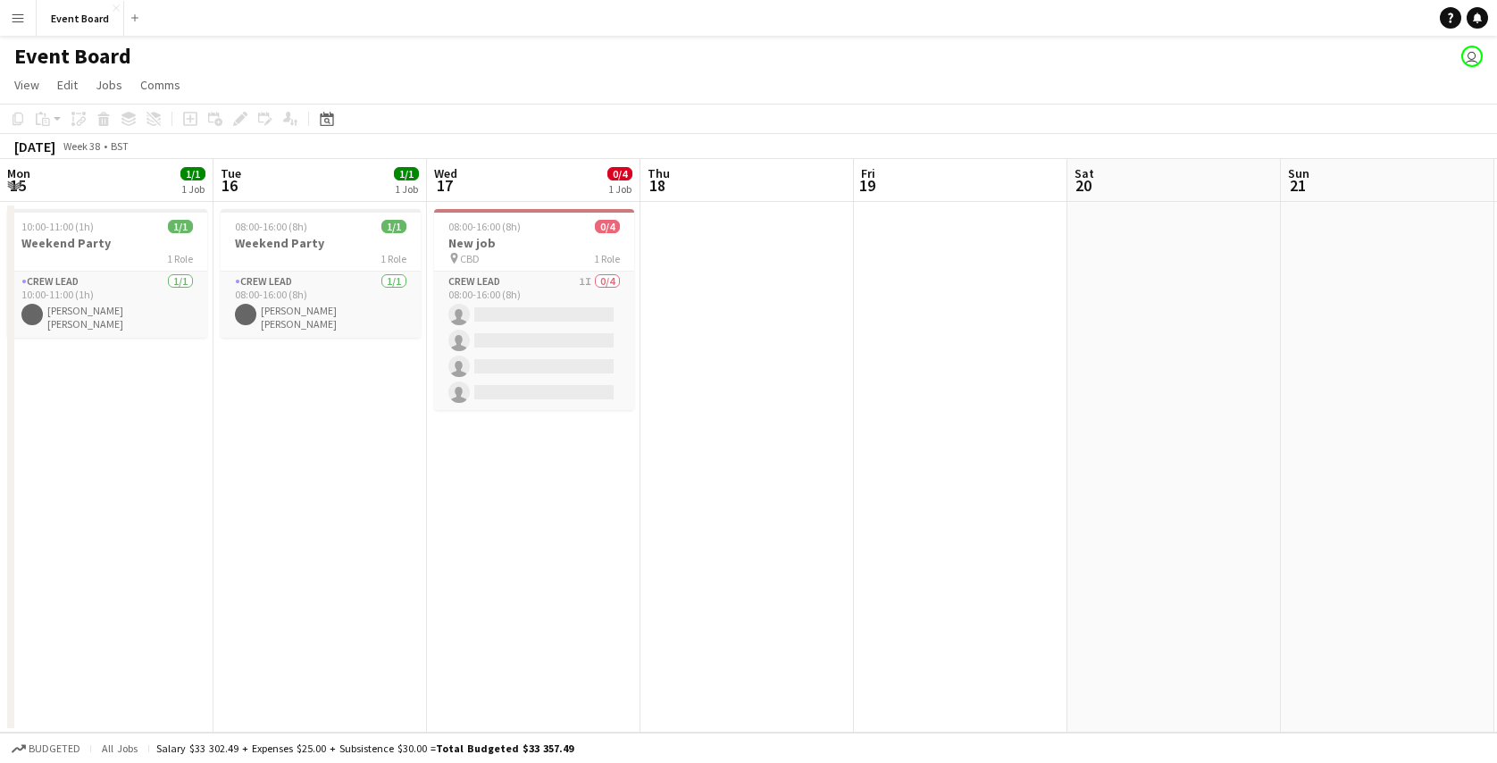 This screenshot has width=1497, height=763. I want to click on a: Jobs, so click(109, 85).